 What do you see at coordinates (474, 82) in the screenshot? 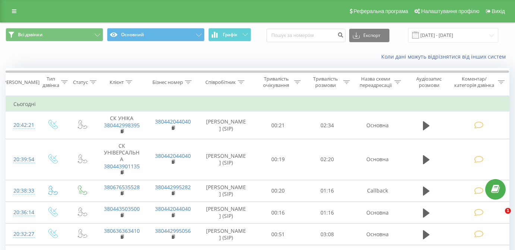
I see `div: Коментар/категорія дзвінка` at bounding box center [474, 82].